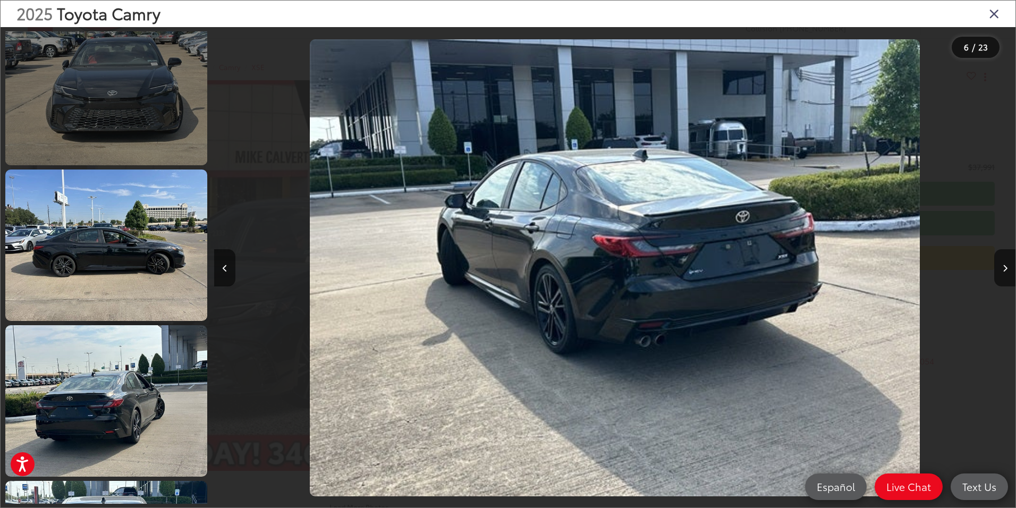  Describe the element at coordinates (836, 487) in the screenshot. I see `a: Español` at that location.